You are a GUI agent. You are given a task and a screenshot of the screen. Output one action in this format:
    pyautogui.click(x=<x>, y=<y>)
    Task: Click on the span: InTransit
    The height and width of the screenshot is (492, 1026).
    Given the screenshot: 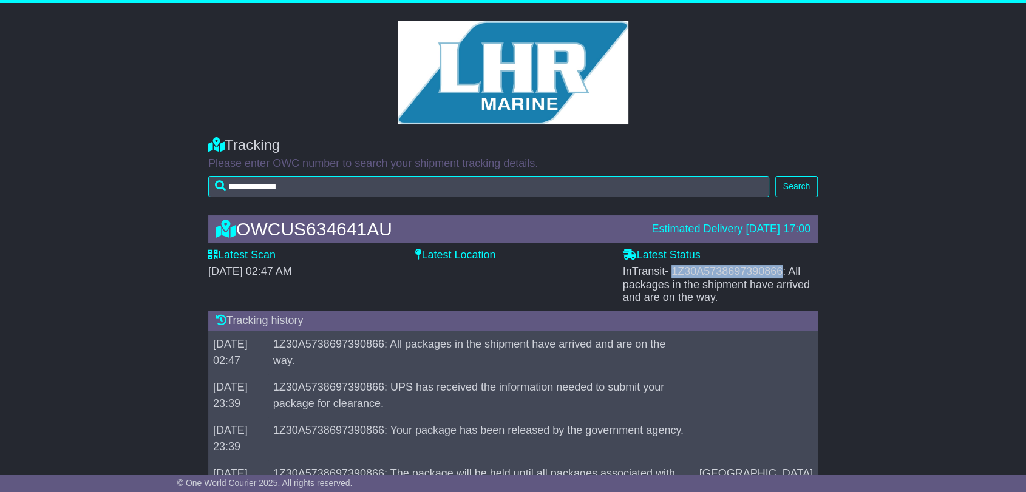 What is the action you would take?
    pyautogui.click(x=716, y=284)
    